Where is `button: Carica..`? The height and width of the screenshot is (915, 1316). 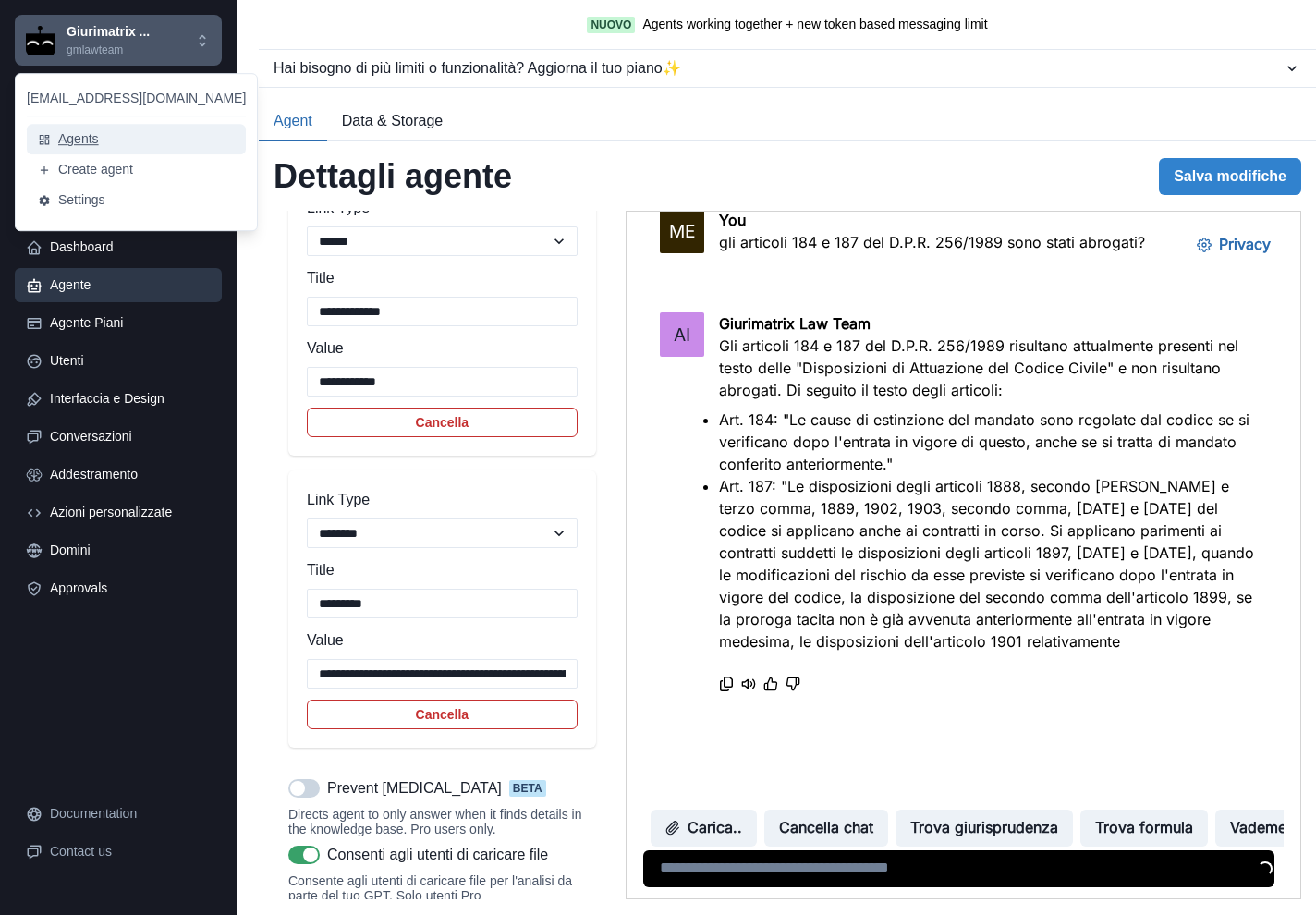
button: Carica.. is located at coordinates (76, 616).